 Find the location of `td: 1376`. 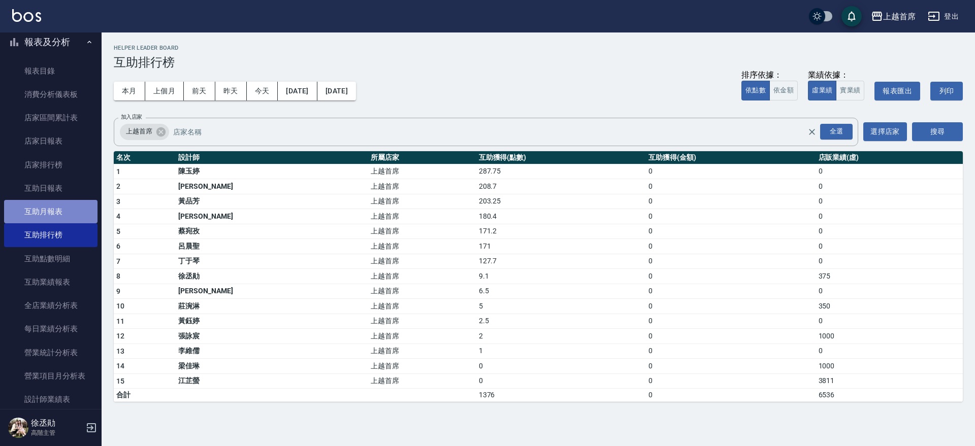

td: 1376 is located at coordinates (561, 396).